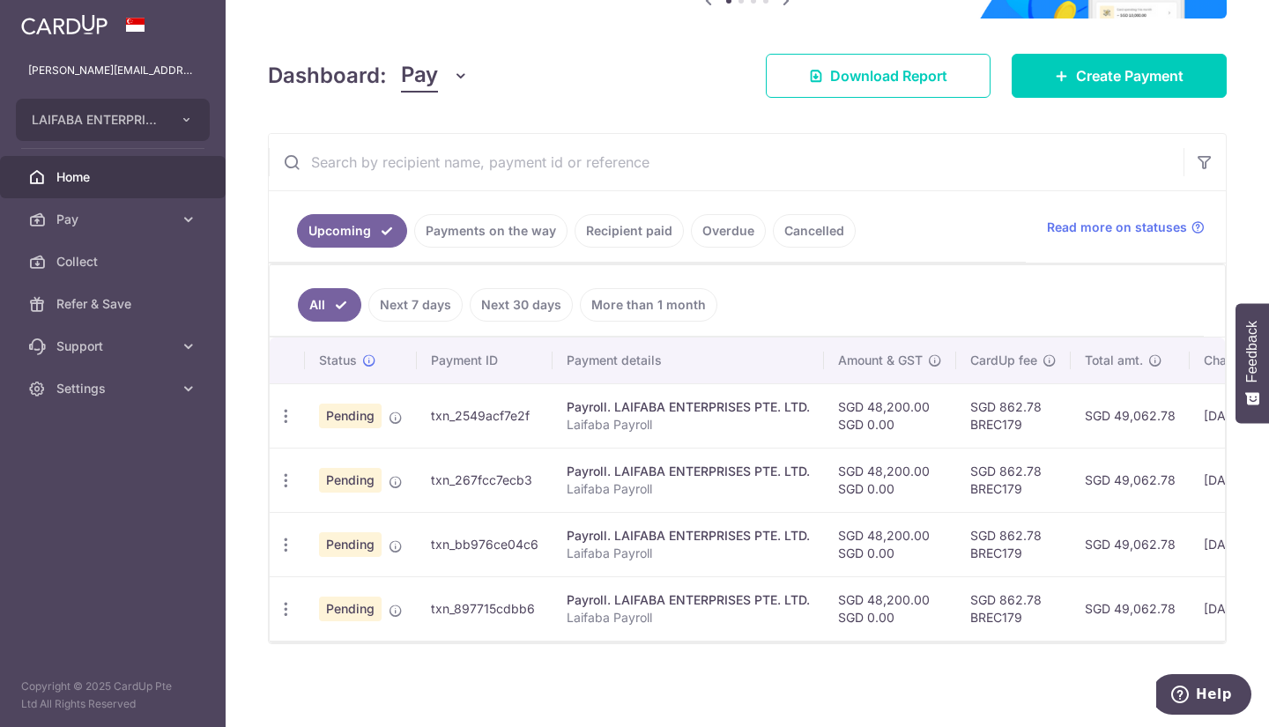  Describe the element at coordinates (97, 120) in the screenshot. I see `span: LAIFABA ENTERPRISES PTE. LTD.` at that location.